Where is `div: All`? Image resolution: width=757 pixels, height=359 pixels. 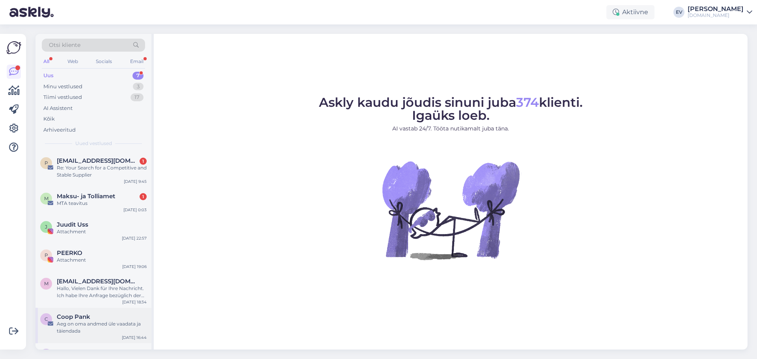
div: All is located at coordinates (46, 62).